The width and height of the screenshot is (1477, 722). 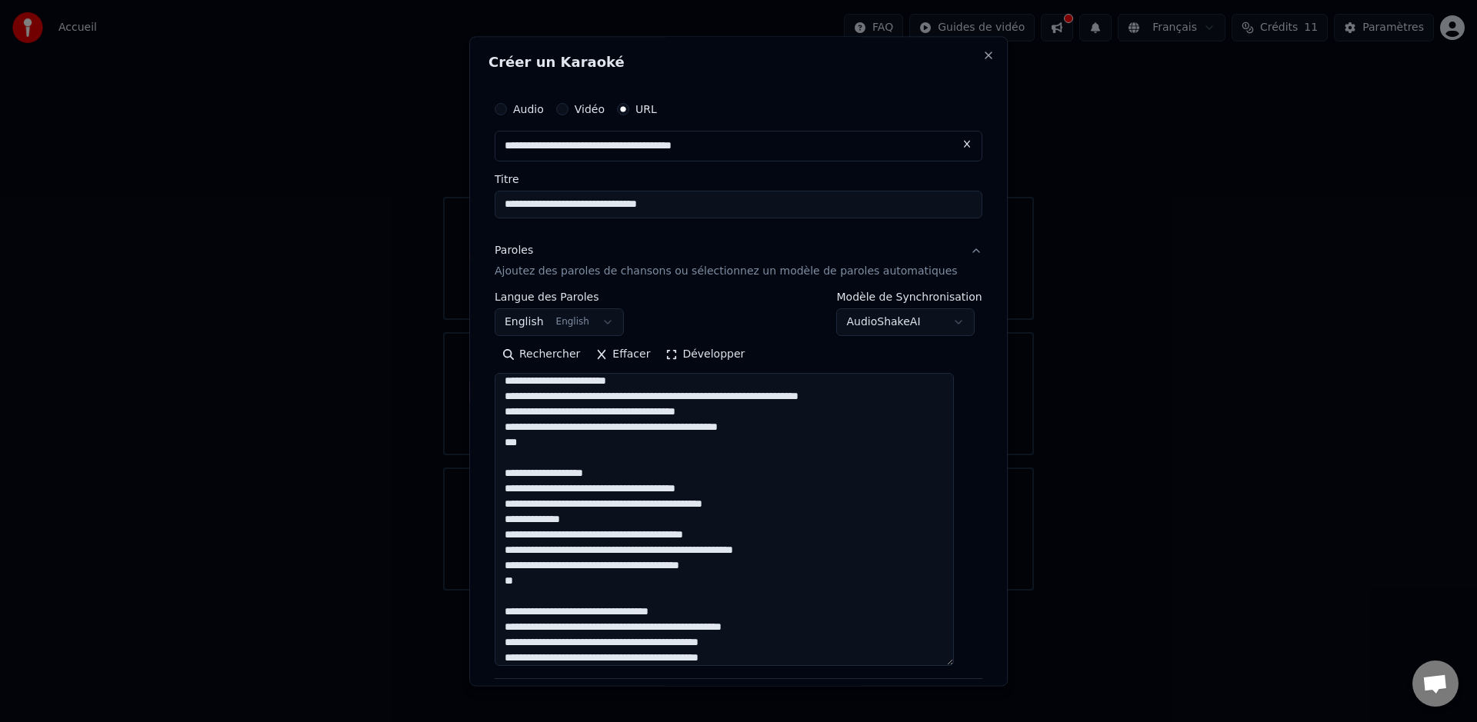 What do you see at coordinates (726, 272) in the screenshot?
I see `p: Ajoutez des paroles de chansons ou sélectionnez un modèle de paroles automatiques` at bounding box center [726, 272].